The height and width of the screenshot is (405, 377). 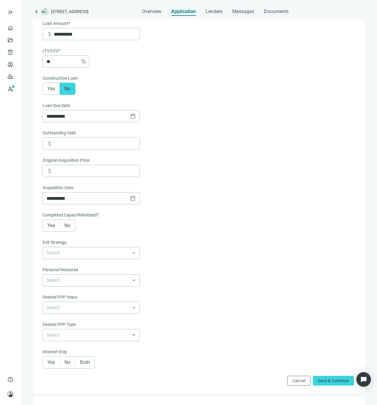 I want to click on span: Documents, so click(x=276, y=12).